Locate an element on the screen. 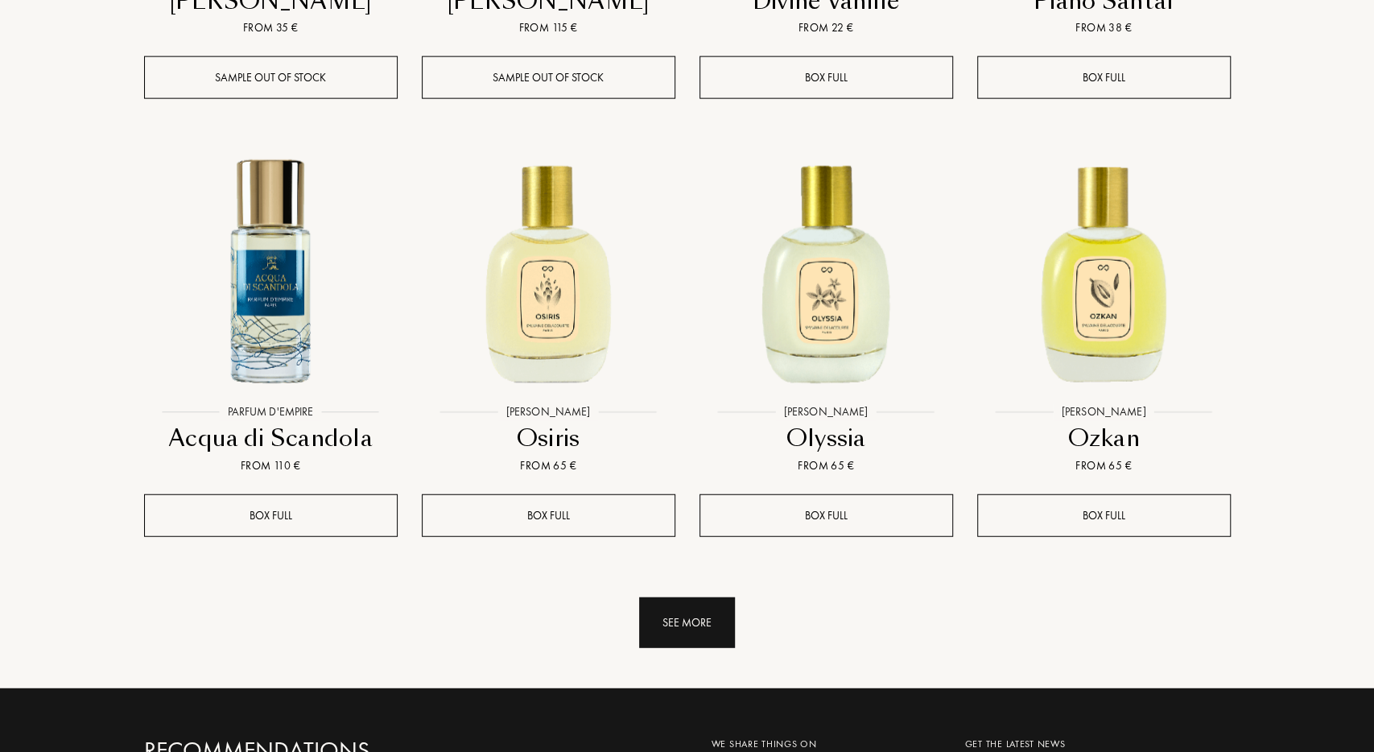 This screenshot has width=1374, height=752. div: From 22 € is located at coordinates (826, 27).